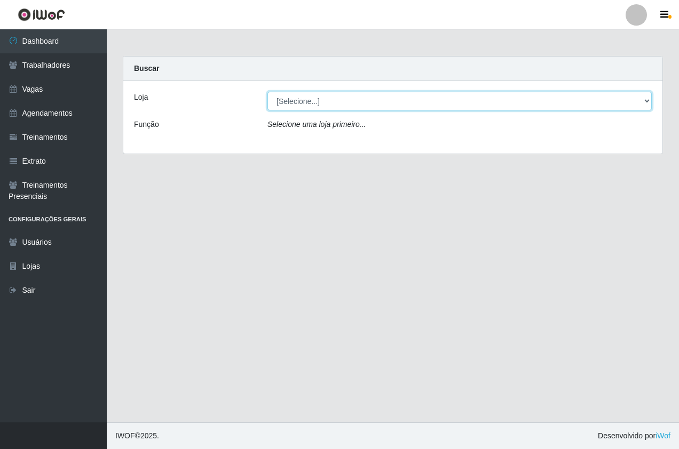  Describe the element at coordinates (141, 97) in the screenshot. I see `label: Loja` at that location.